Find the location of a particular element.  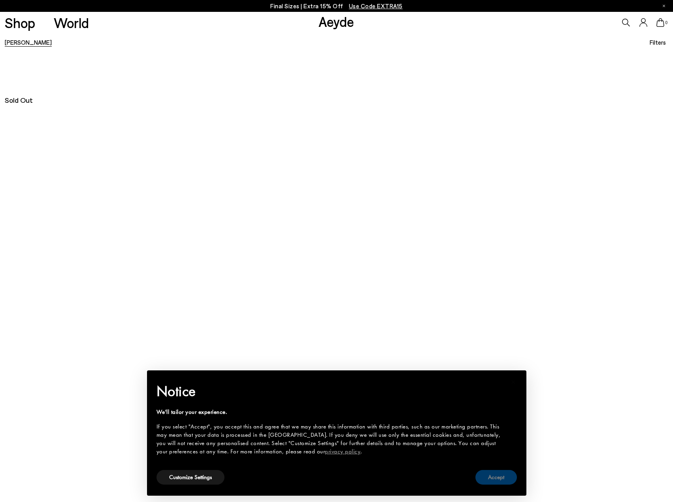

h2: Notice is located at coordinates (330, 391).